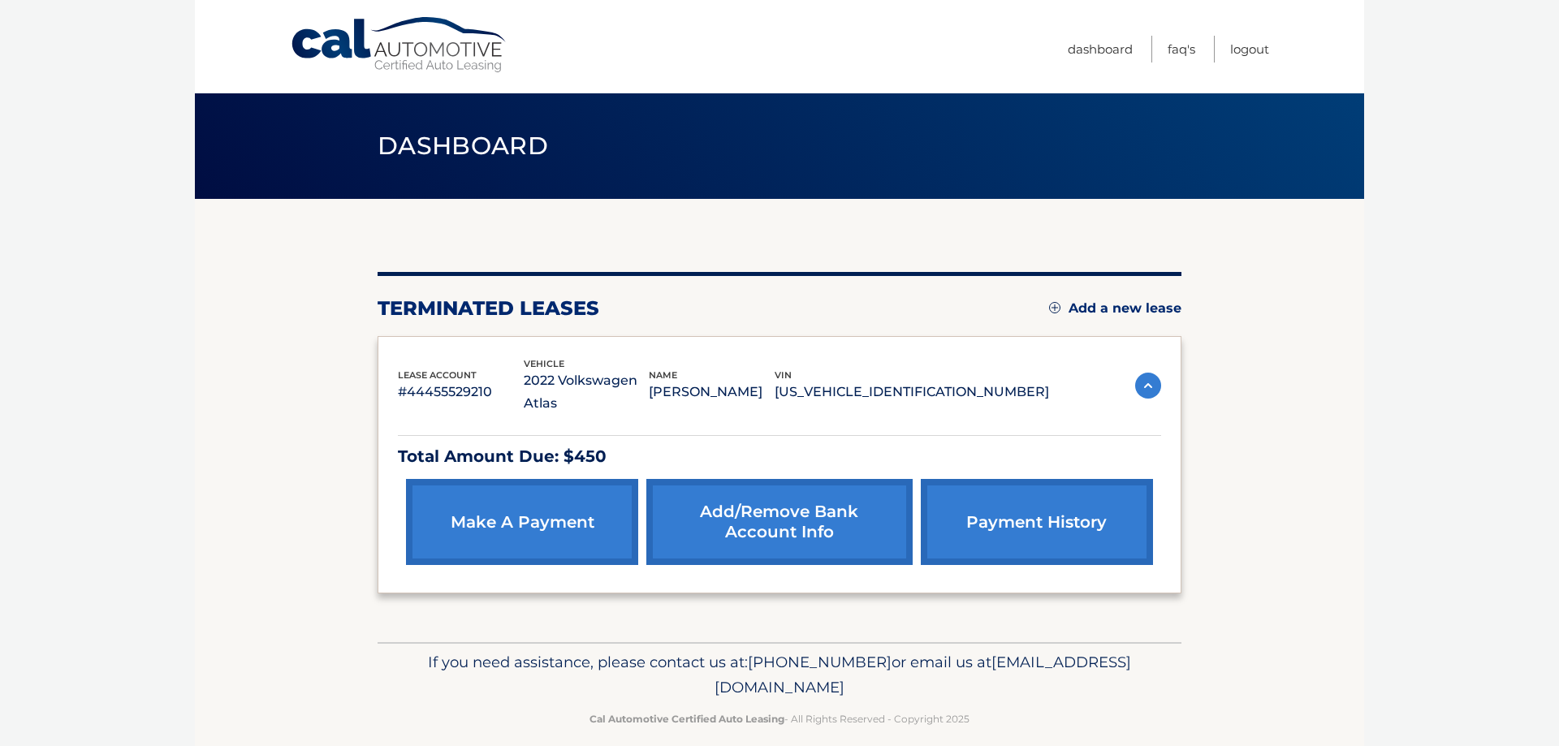 This screenshot has width=1559, height=746. Describe the element at coordinates (662, 375) in the screenshot. I see `span: name` at that location.